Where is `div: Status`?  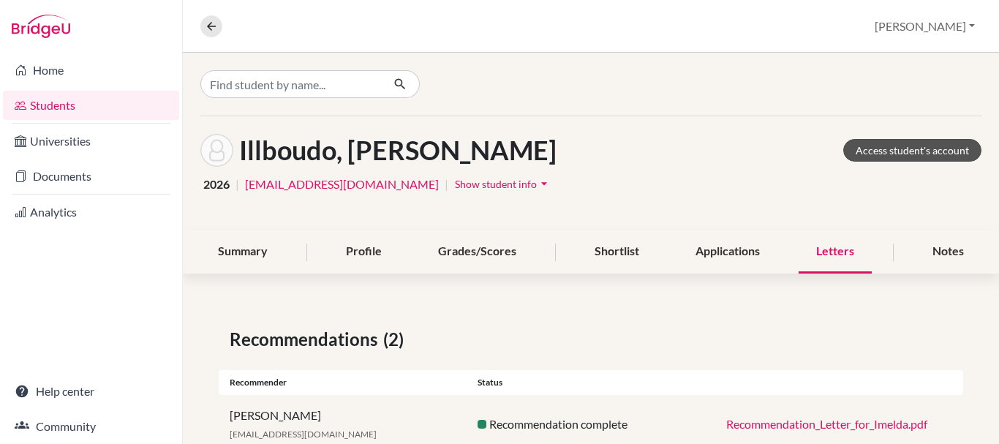 div: Status is located at coordinates (590, 382).